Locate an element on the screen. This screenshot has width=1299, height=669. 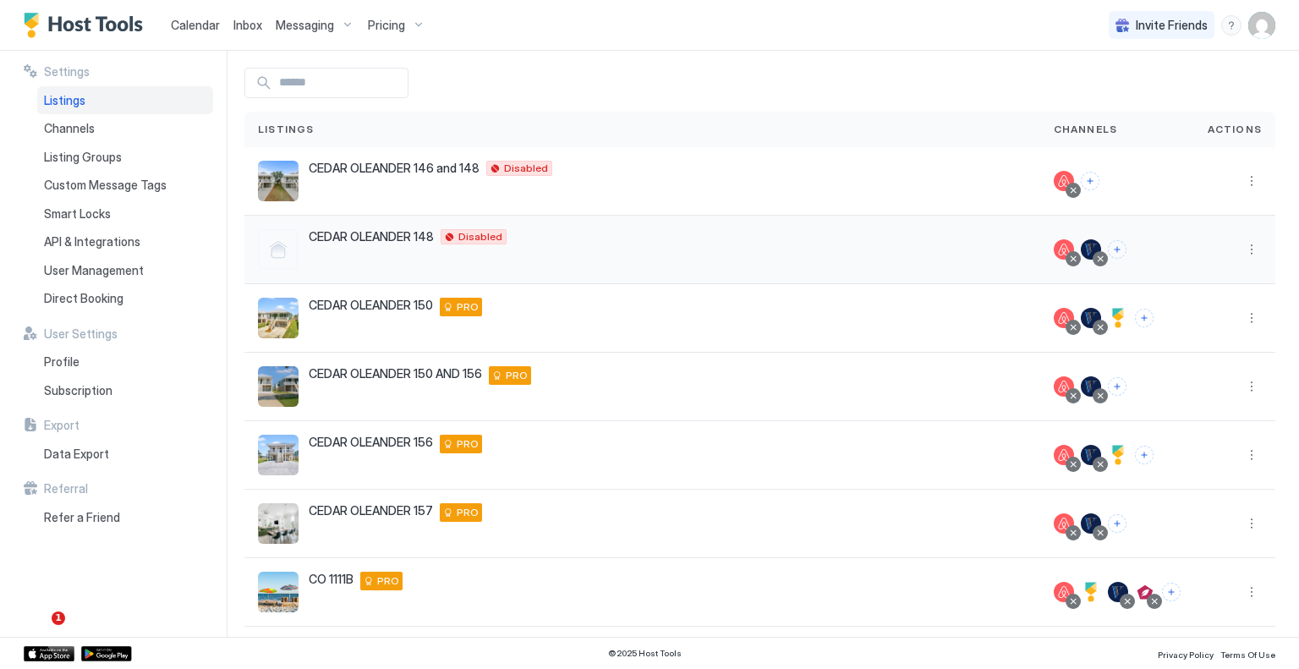
span: Inbox is located at coordinates (248, 25).